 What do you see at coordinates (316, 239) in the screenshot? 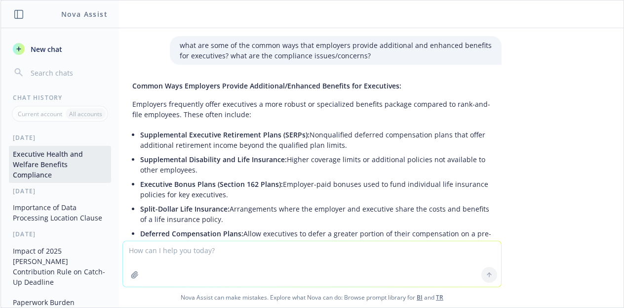
I see `li: Allow executives to defer a greater portion of their compensation on a pre-tax basis.` at bounding box center [316, 239].